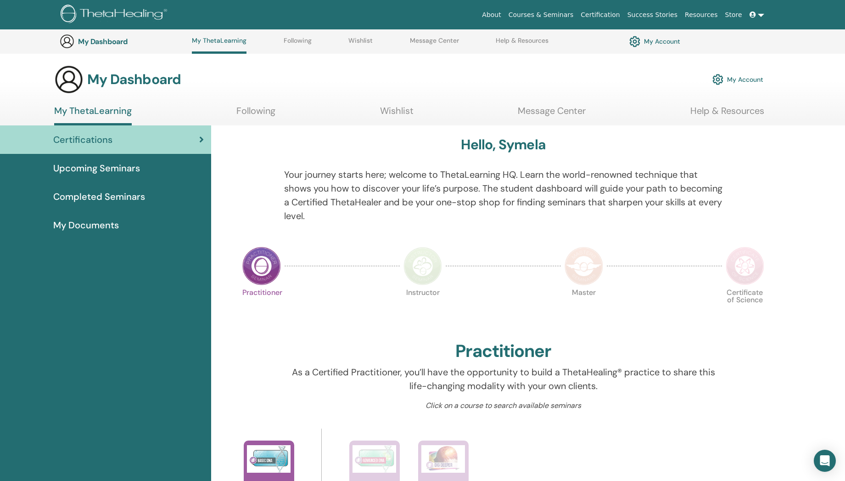 Image resolution: width=845 pixels, height=481 pixels. I want to click on p: Master, so click(584, 308).